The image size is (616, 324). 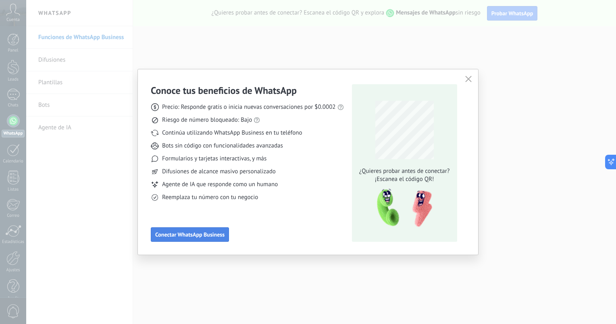 I want to click on span: Riesgo de número bloqueado: Bajo, so click(x=207, y=120).